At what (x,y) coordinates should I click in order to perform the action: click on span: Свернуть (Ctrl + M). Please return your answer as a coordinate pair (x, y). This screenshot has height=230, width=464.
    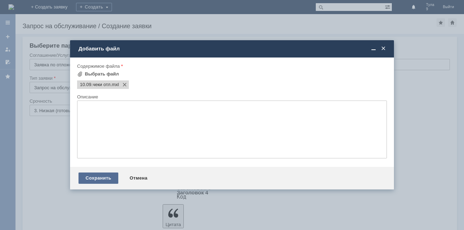
    Looking at the image, I should click on (374, 49).